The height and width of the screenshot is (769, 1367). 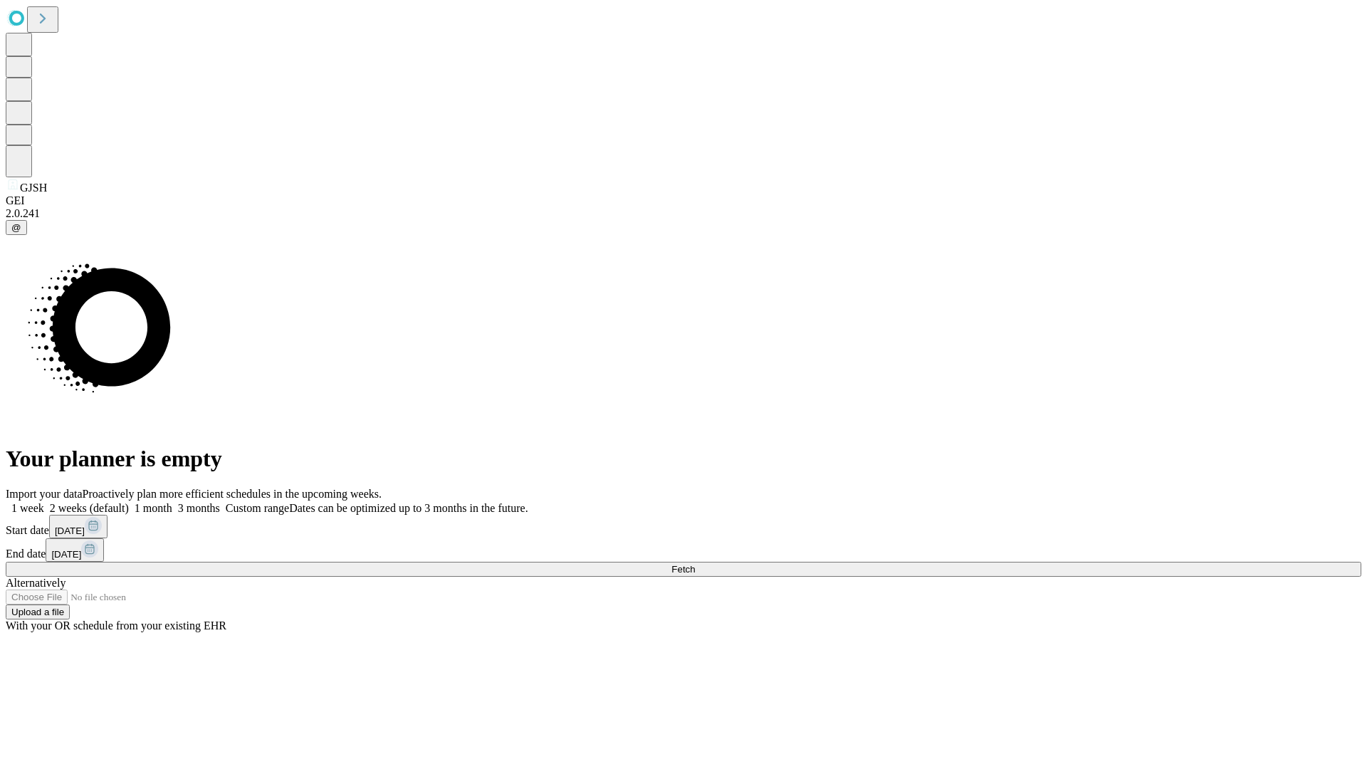 What do you see at coordinates (683, 569) in the screenshot?
I see `span: Fetch` at bounding box center [683, 569].